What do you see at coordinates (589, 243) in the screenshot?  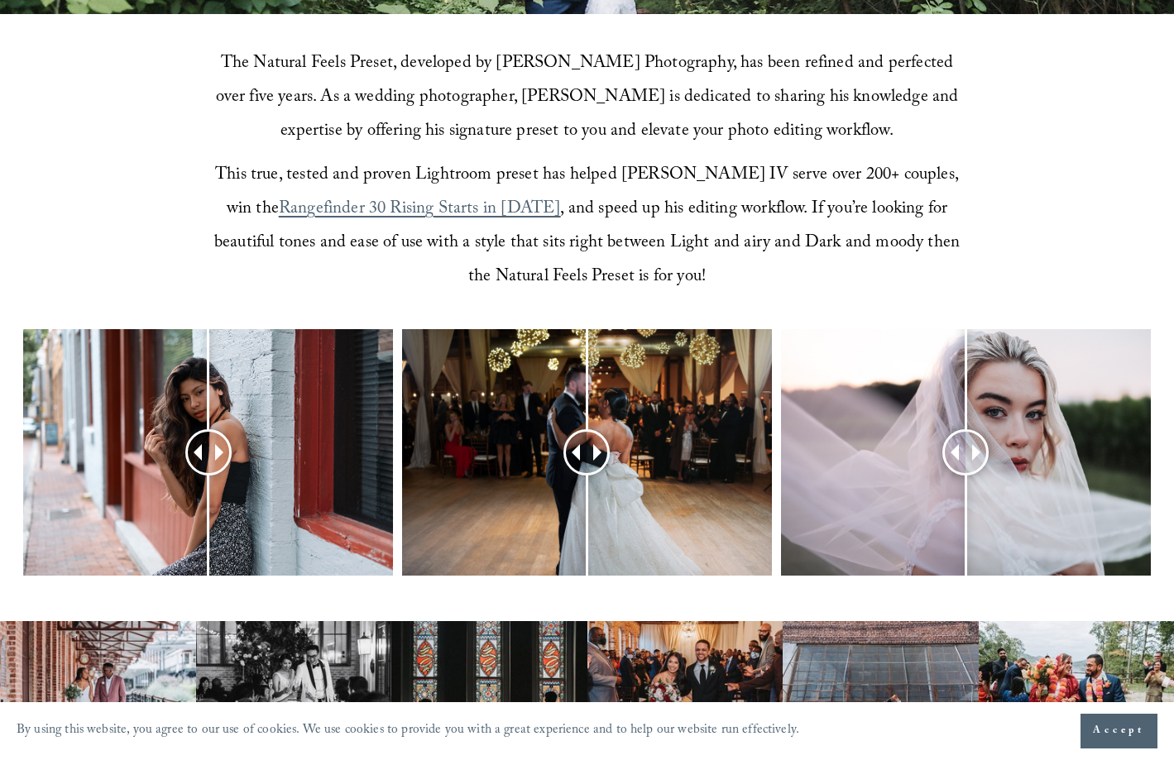 I see `span: , and speed up his editing workflow. If you’re looking for beautiful tones and ease of use with a...` at bounding box center [589, 243].